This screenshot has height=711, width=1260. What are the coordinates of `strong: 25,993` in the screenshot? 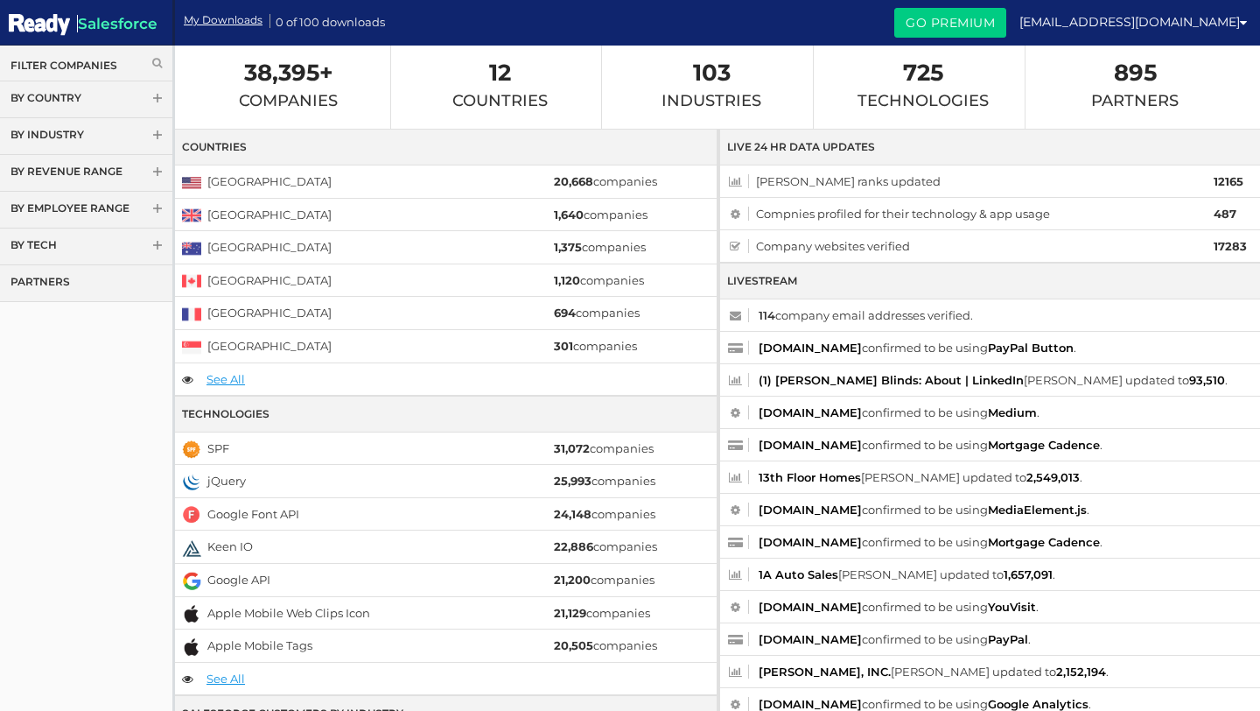 It's located at (572, 480).